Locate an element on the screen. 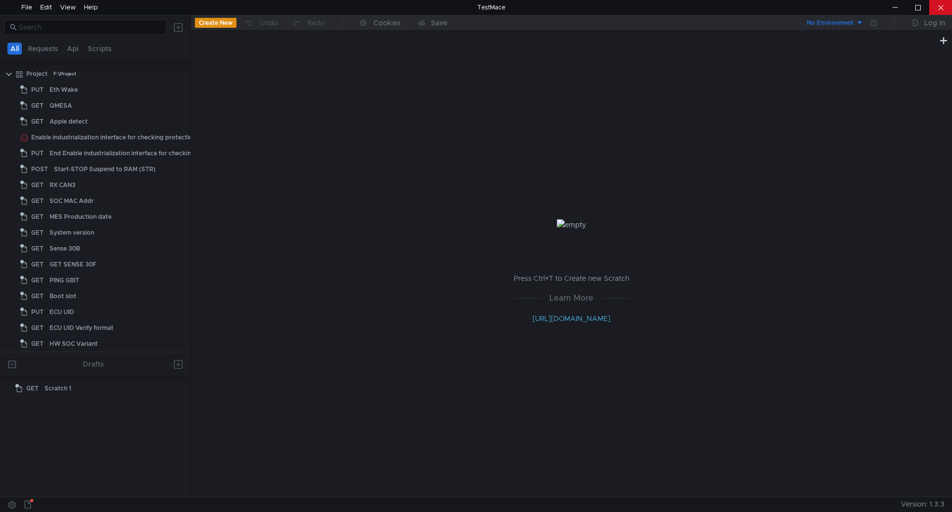 The image size is (952, 512). span: Version: 1.3.3 is located at coordinates (923, 504).